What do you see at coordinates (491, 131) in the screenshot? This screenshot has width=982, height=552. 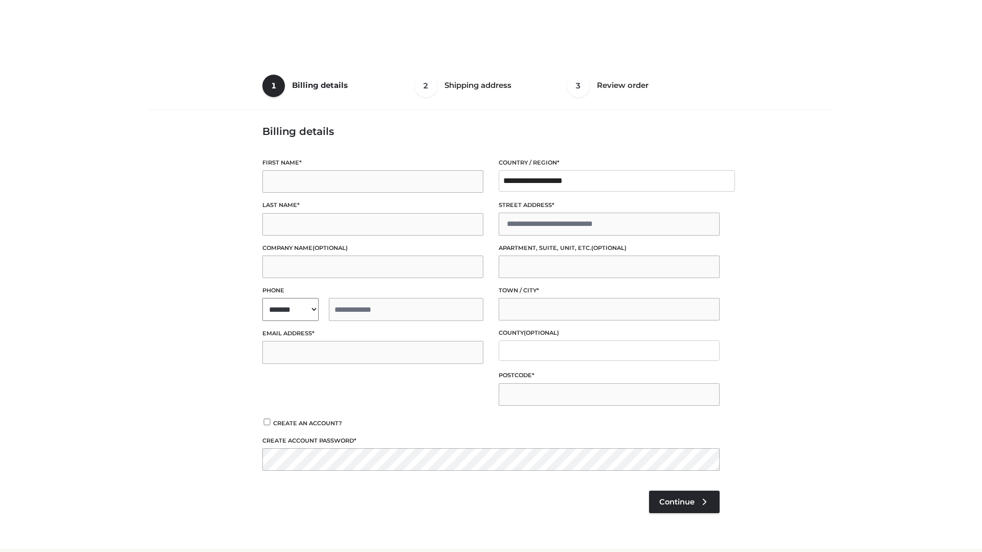 I see `h3: Billing details` at bounding box center [491, 131].